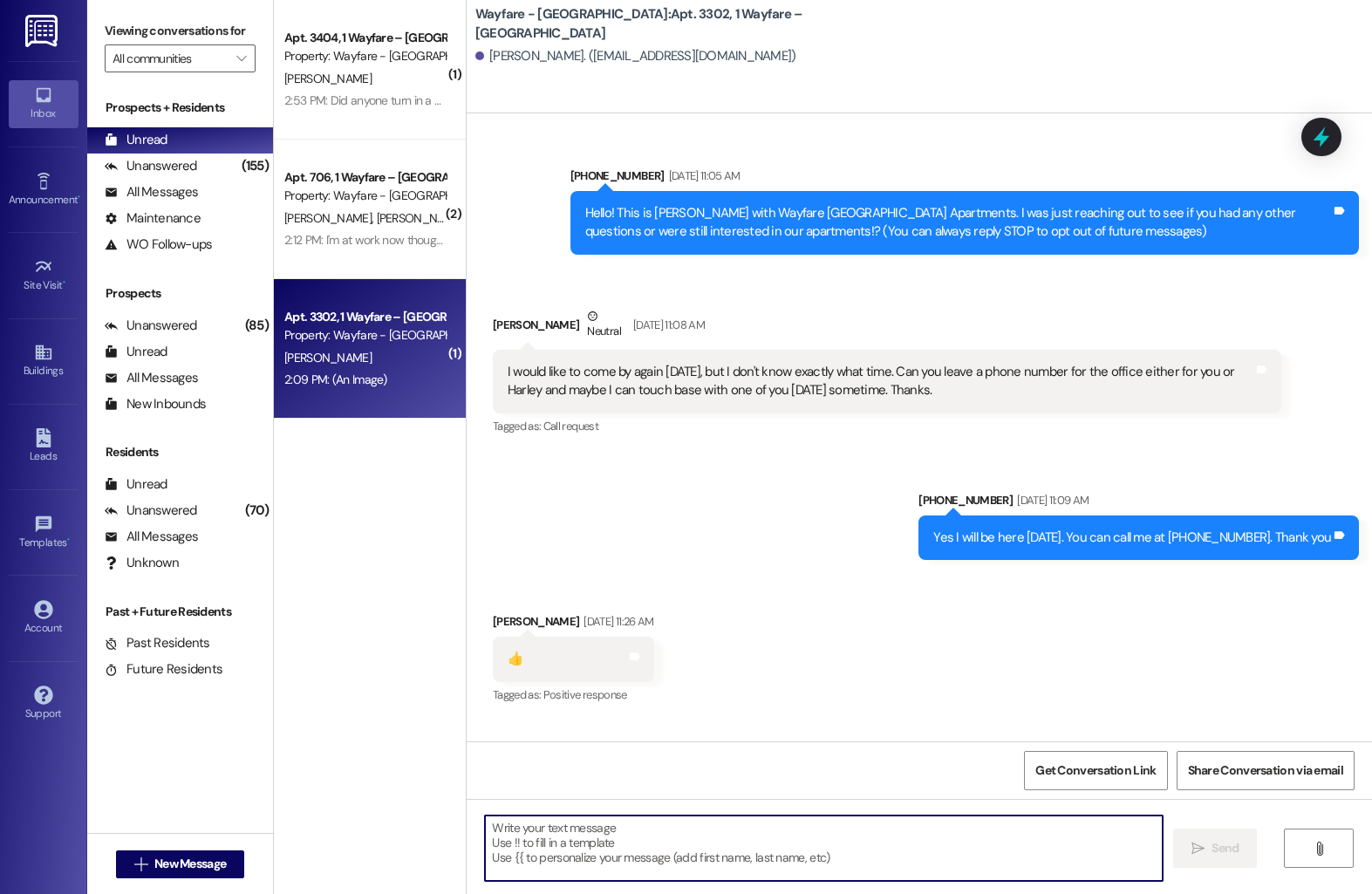 The width and height of the screenshot is (1372, 894). What do you see at coordinates (157, 643) in the screenshot?
I see `div: Past Residents` at bounding box center [157, 643].